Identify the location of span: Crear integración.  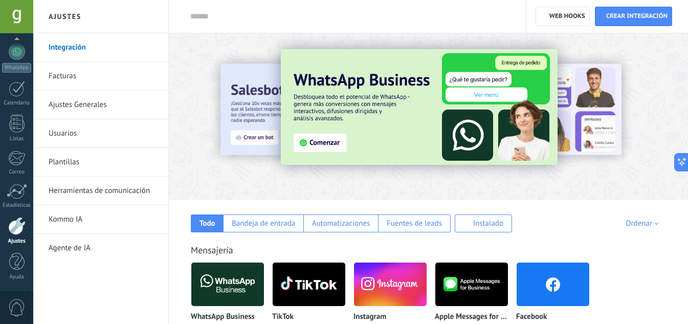
(637, 16).